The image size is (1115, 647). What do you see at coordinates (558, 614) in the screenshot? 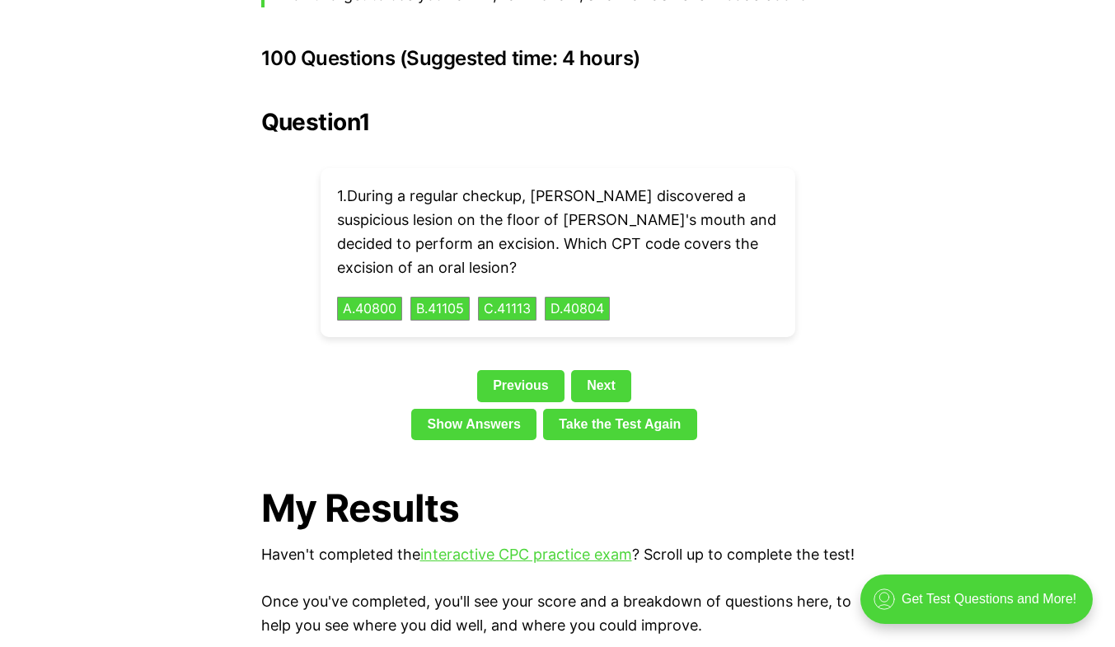
I see `p: Once you've completed, you'll see your score and a breakdown of questions here, to help you see w...` at bounding box center [558, 614].